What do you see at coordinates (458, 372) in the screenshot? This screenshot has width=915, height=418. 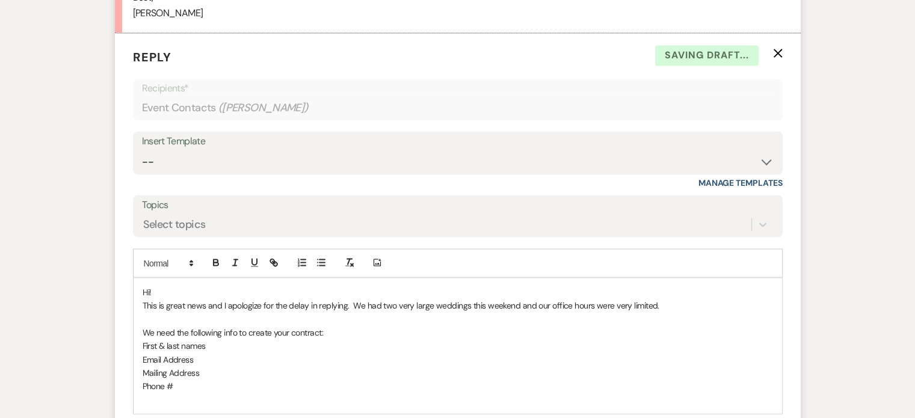 I see `p: Mailing Address` at bounding box center [458, 372].